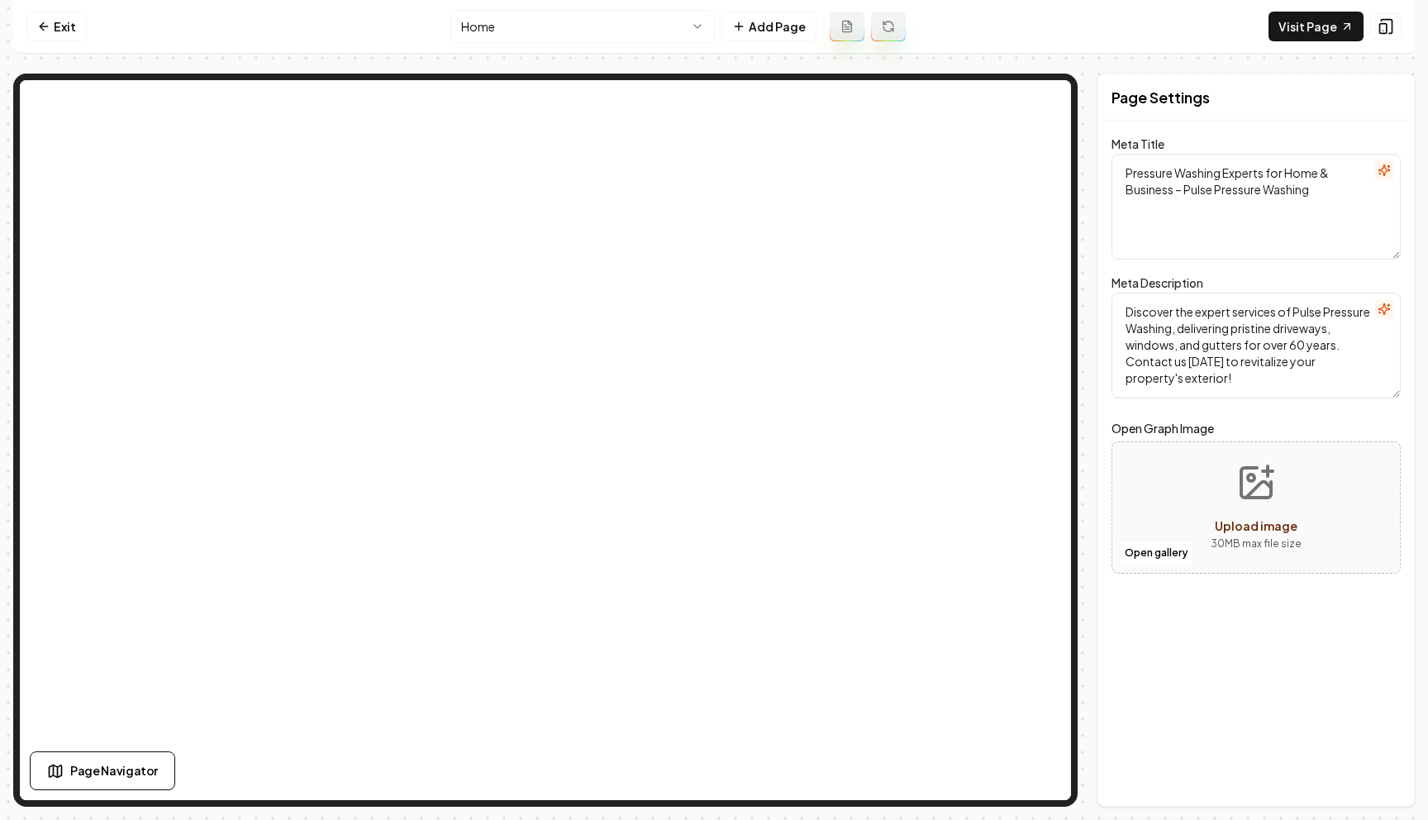 The width and height of the screenshot is (1428, 820). What do you see at coordinates (847, 26) in the screenshot?
I see `button: Add admin page prompt` at bounding box center [847, 26].